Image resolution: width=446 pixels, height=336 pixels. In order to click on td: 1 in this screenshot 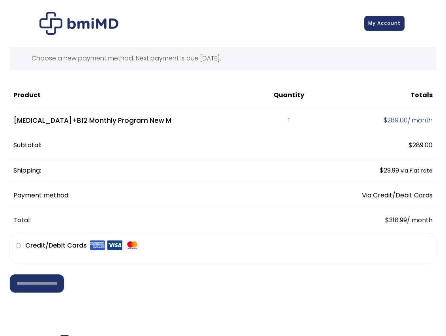, I will do `click(289, 121)`.